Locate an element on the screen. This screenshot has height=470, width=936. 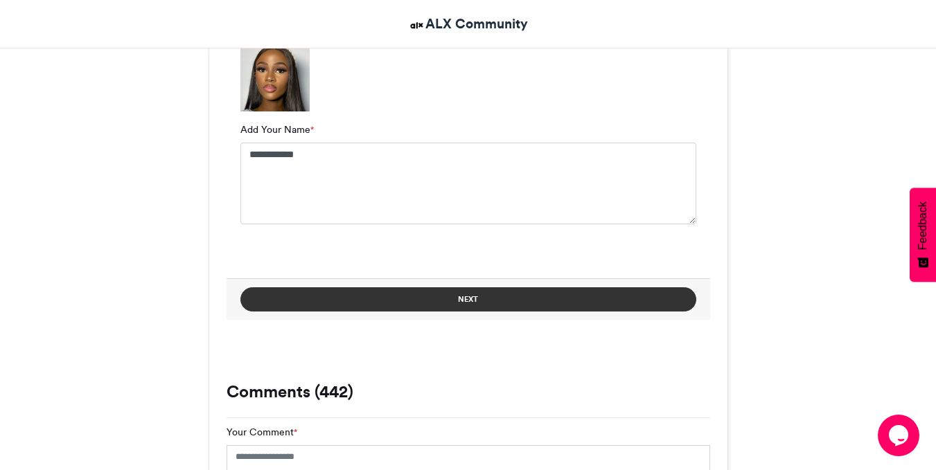
h3: Comments (442) is located at coordinates (468, 392).